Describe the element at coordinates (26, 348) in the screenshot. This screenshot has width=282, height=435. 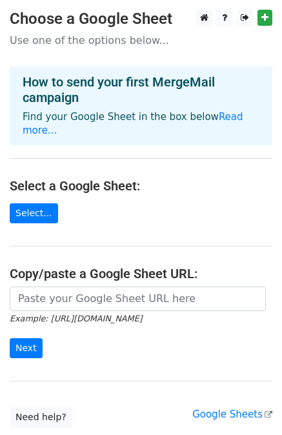
I see `input: Next` at that location.